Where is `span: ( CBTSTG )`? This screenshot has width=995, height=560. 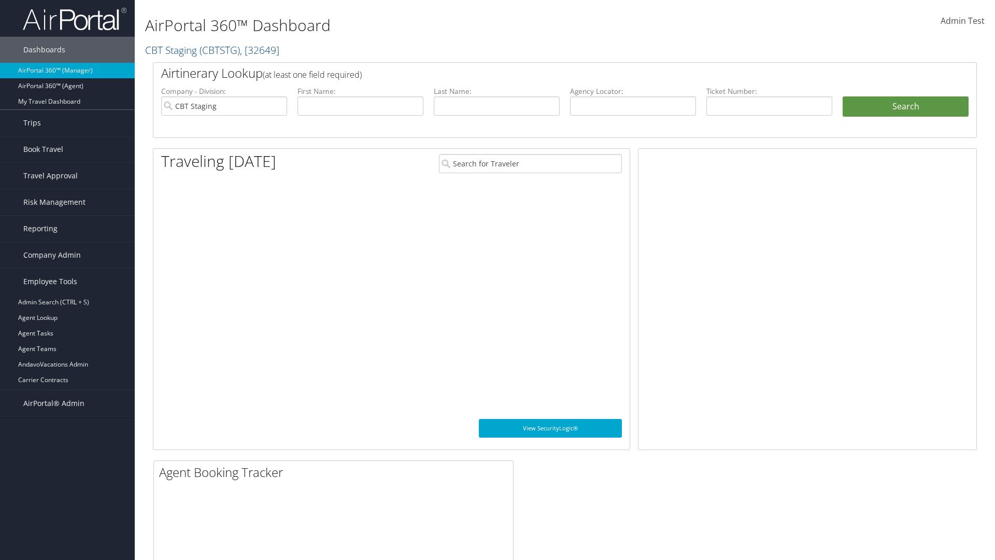
span: ( CBTSTG ) is located at coordinates (220, 50).